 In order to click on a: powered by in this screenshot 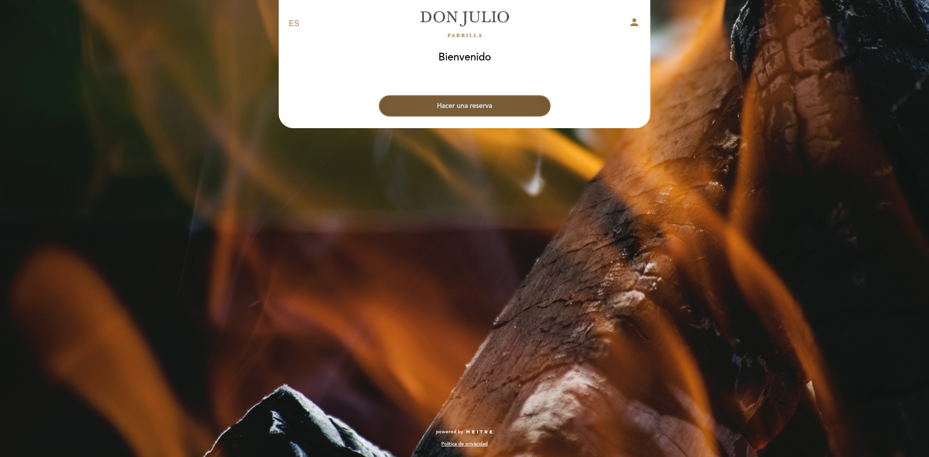, I will do `click(465, 432)`.